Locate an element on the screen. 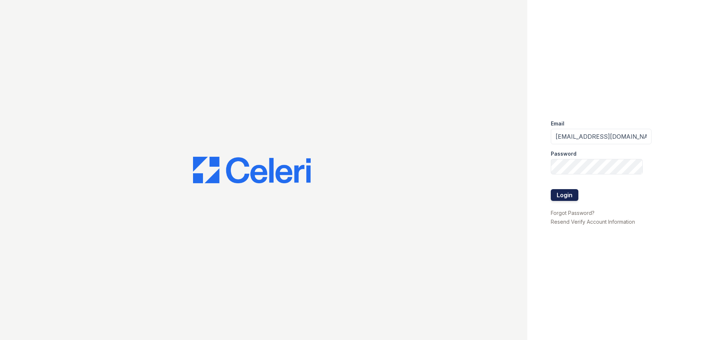  button: Login is located at coordinates (564, 195).